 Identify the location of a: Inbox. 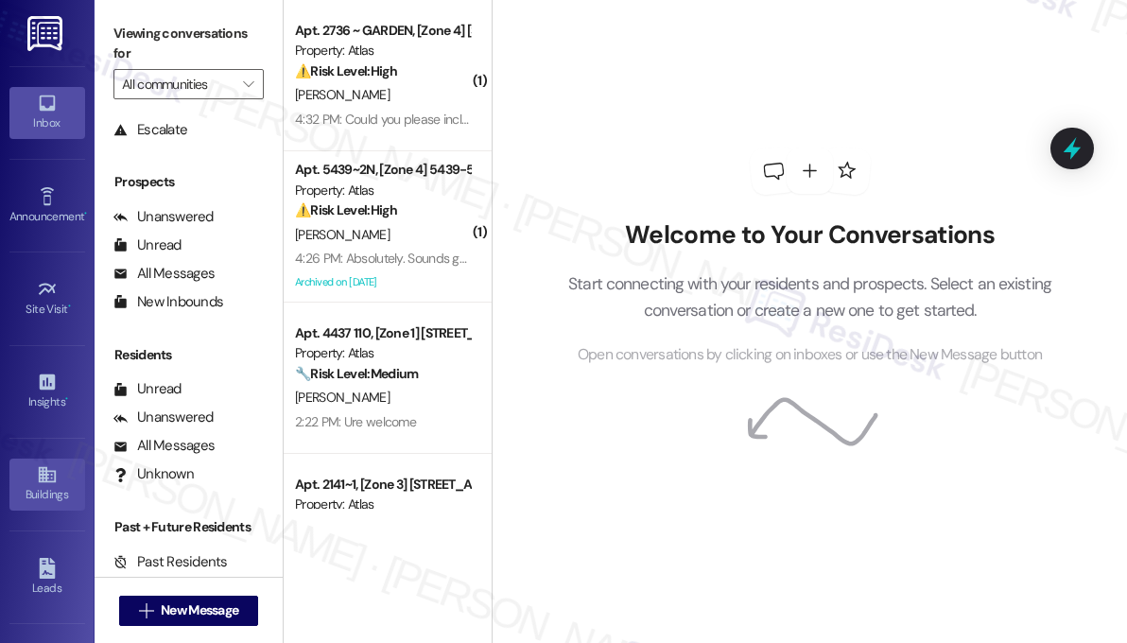
(47, 113).